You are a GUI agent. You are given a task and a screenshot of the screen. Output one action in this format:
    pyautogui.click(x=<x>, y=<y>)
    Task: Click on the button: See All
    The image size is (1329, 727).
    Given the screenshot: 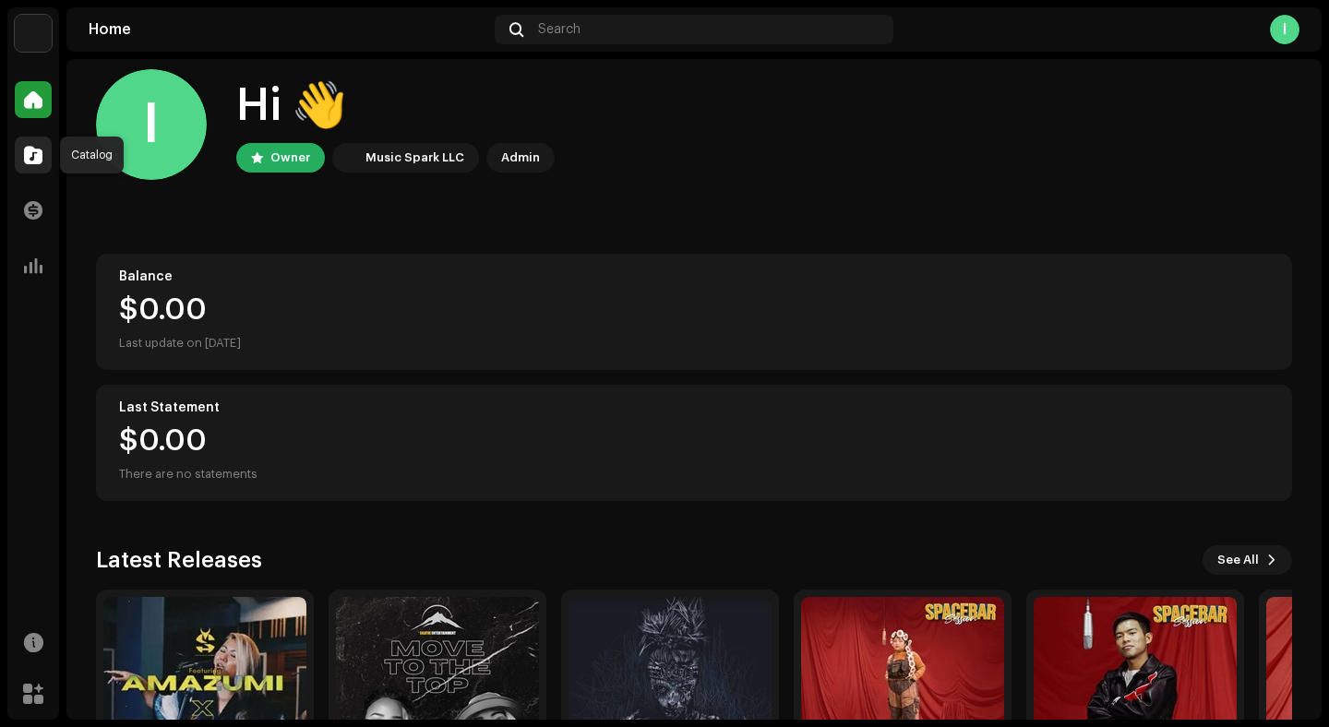 What is the action you would take?
    pyautogui.click(x=1246, y=560)
    